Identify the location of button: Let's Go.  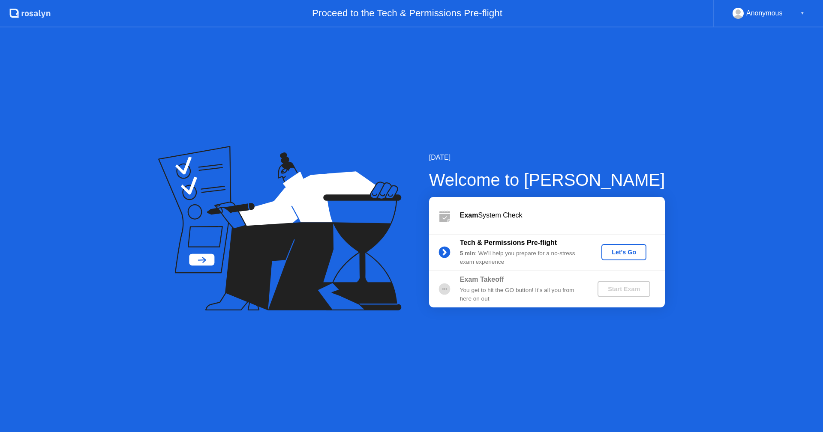
(624, 252).